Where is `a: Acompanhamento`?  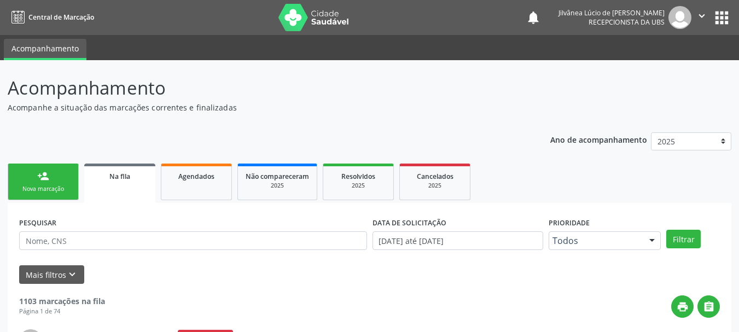 a: Acompanhamento is located at coordinates (45, 49).